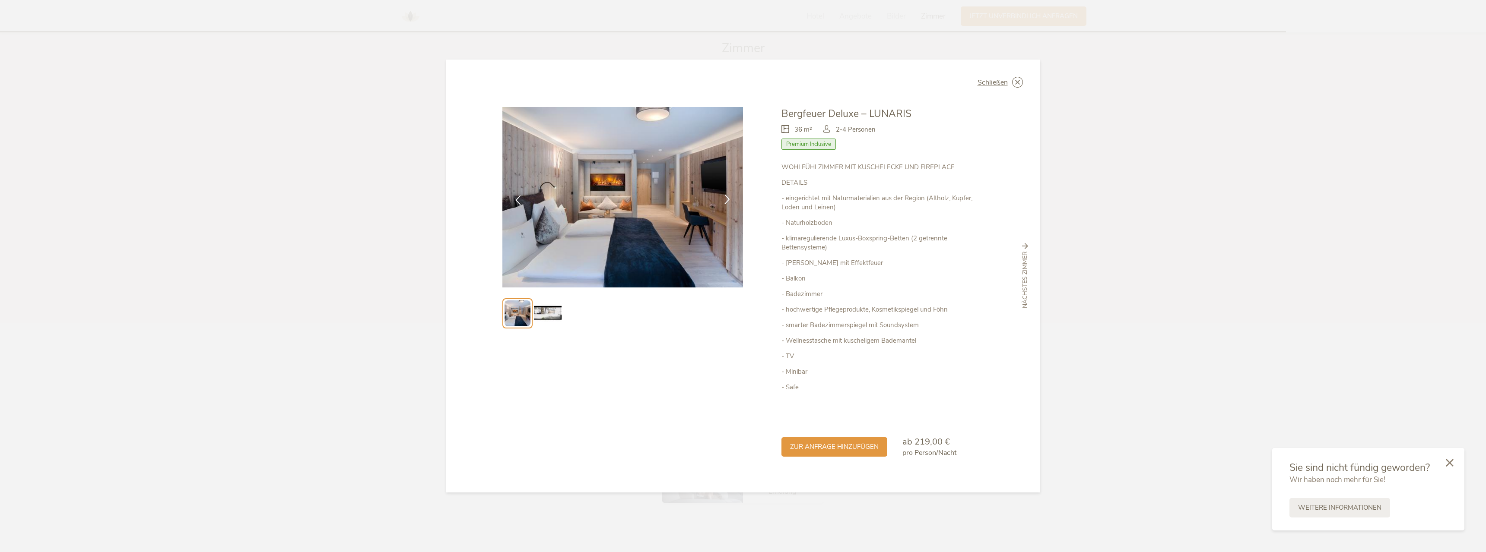 This screenshot has height=552, width=1486. I want to click on p: - hochwertige Pflegeprodukte, Kosmetikspiegel und Föhn, so click(882, 310).